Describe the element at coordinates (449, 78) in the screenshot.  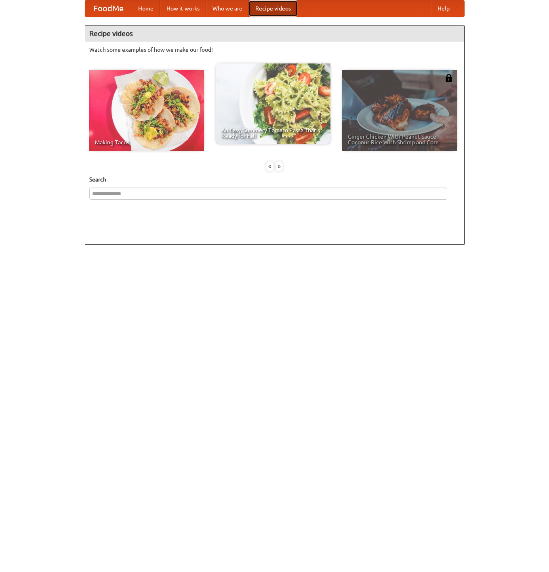
I see `img: 483408.png` at that location.